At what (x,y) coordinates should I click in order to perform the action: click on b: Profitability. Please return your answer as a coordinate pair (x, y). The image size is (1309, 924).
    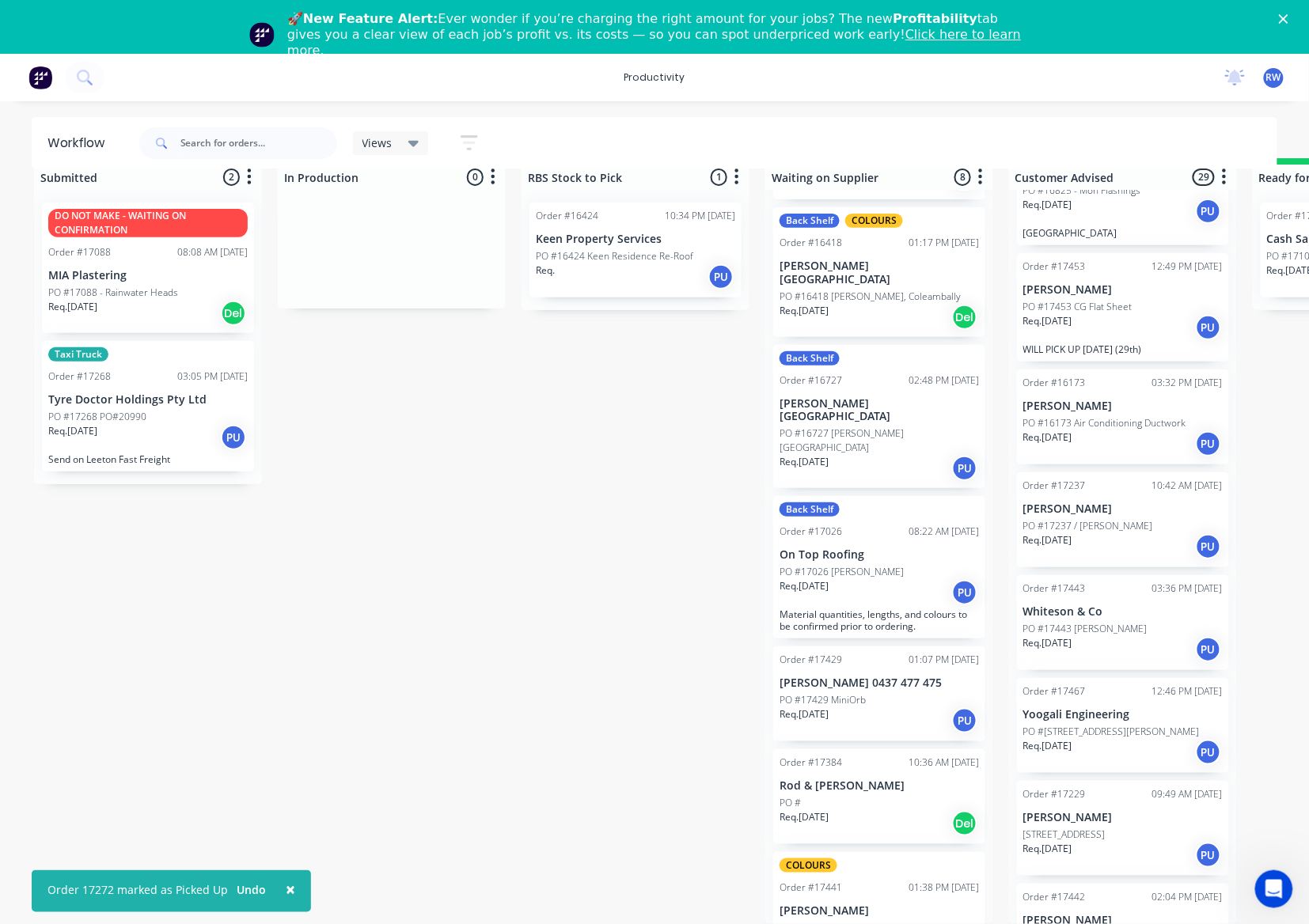
    Looking at the image, I should click on (935, 18).